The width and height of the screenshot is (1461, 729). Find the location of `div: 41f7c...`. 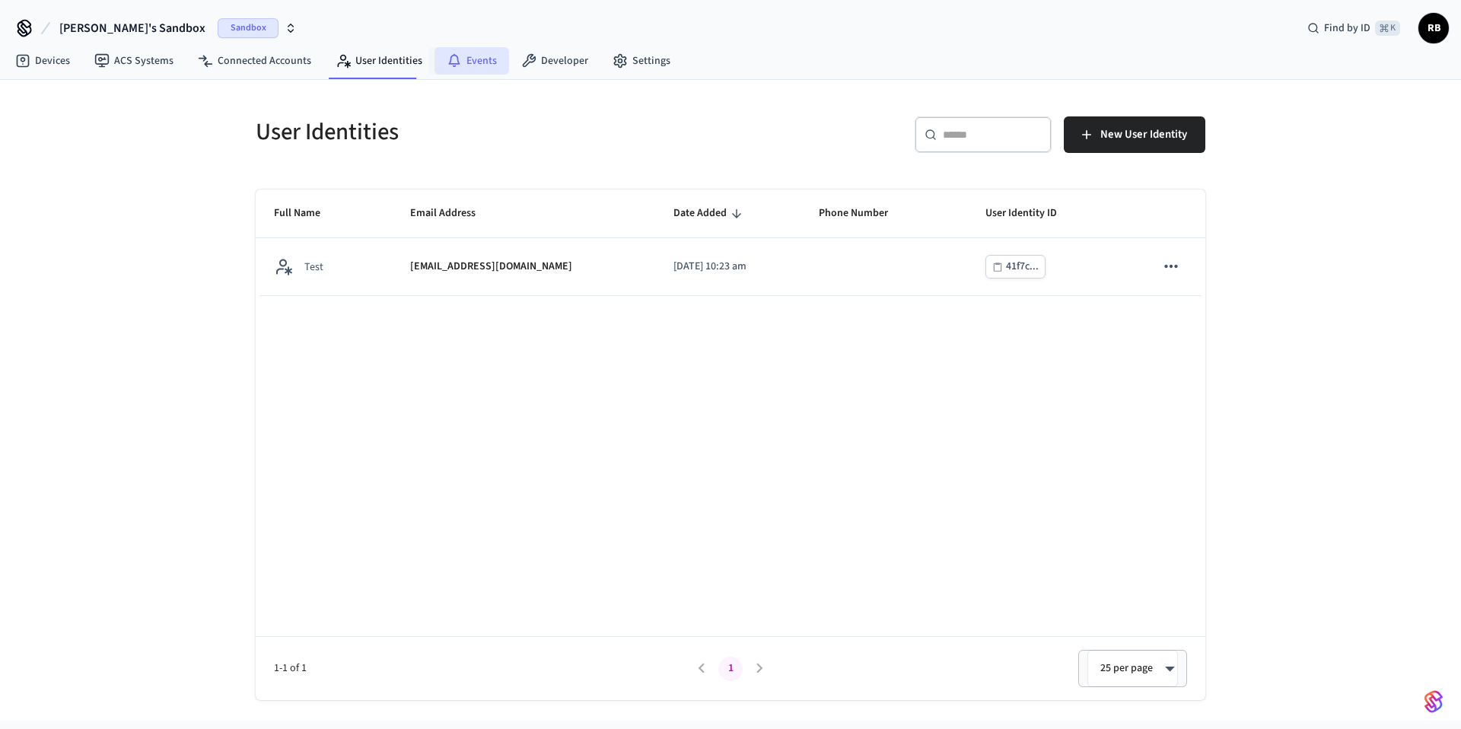

div: 41f7c... is located at coordinates (1022, 266).